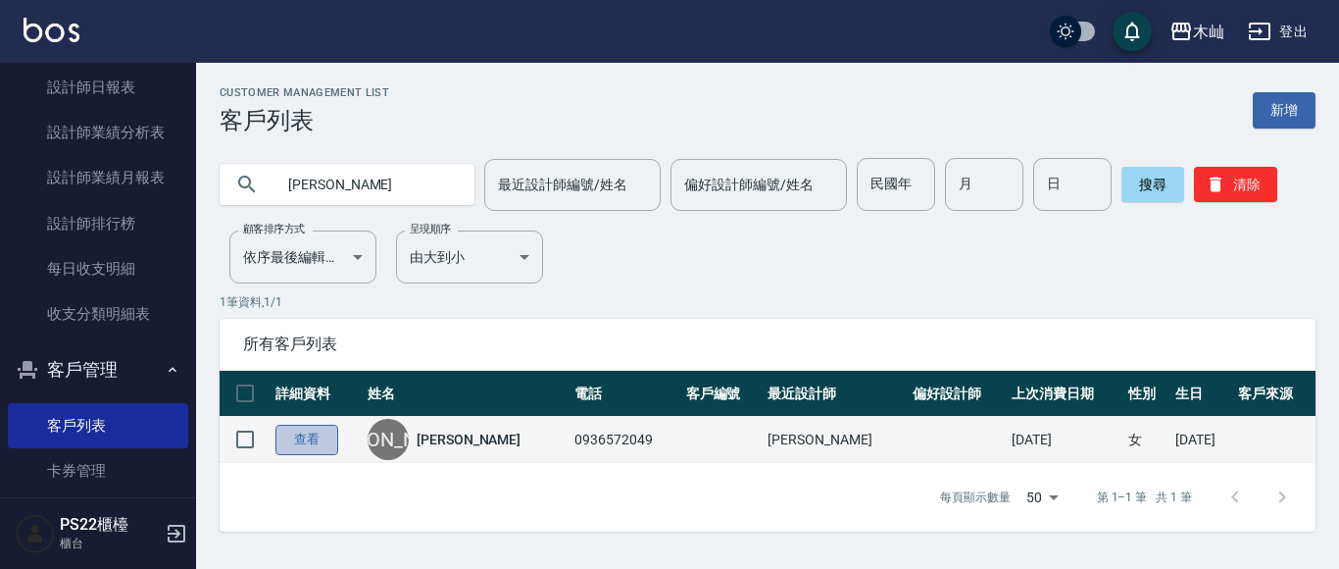 Image resolution: width=1339 pixels, height=569 pixels. Describe the element at coordinates (367, 184) in the screenshot. I see `input: 搜尋關鍵字` at that location.